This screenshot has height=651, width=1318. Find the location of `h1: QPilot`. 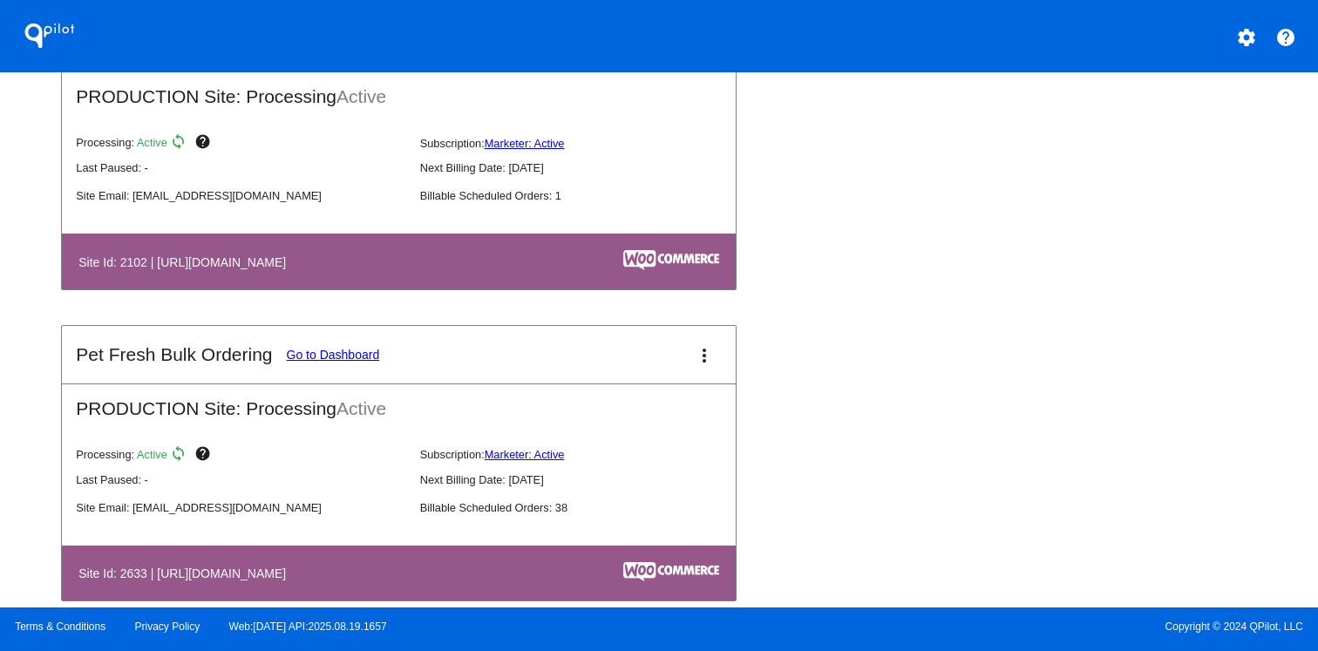

h1: QPilot is located at coordinates (50, 36).